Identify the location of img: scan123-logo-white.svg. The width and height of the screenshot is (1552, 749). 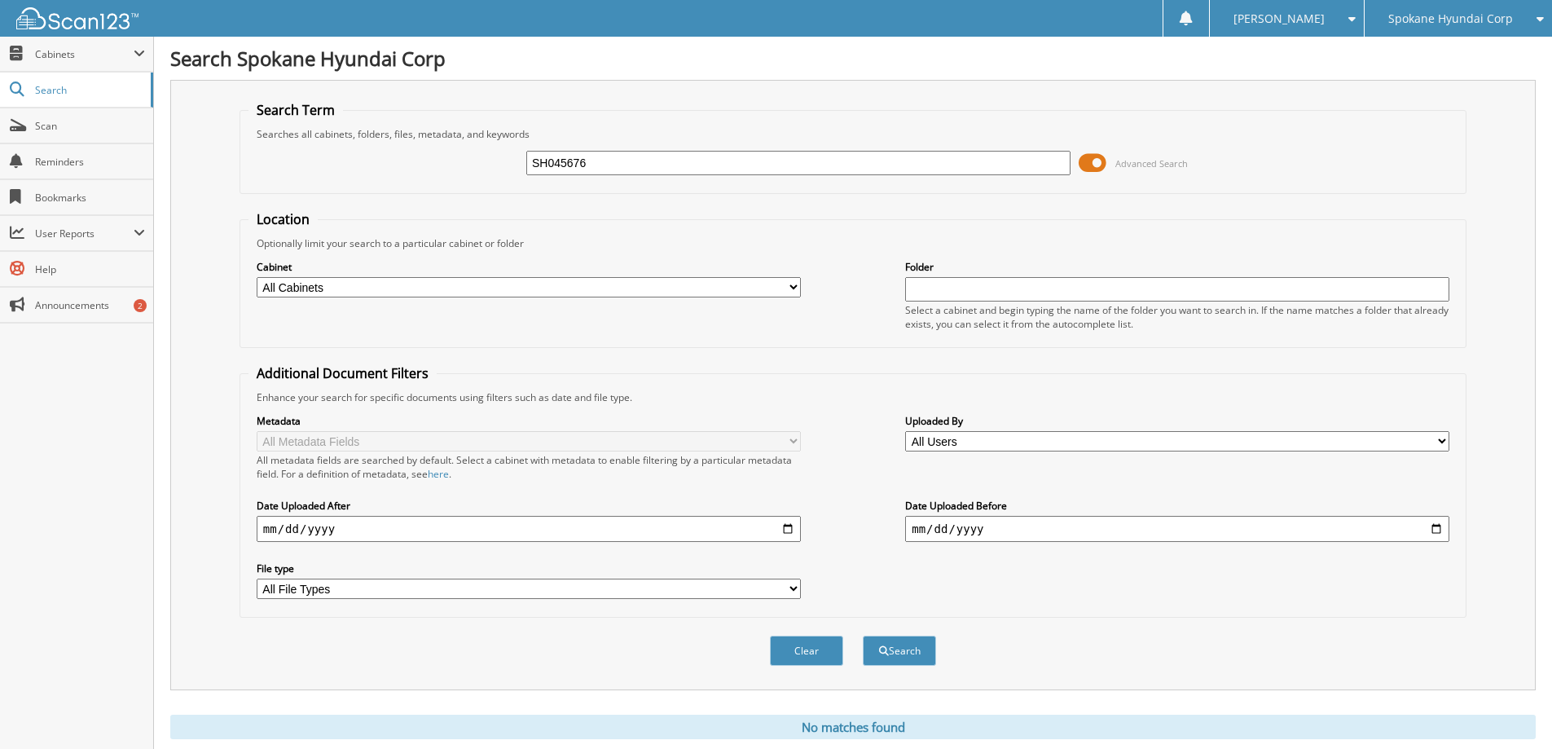
(77, 18).